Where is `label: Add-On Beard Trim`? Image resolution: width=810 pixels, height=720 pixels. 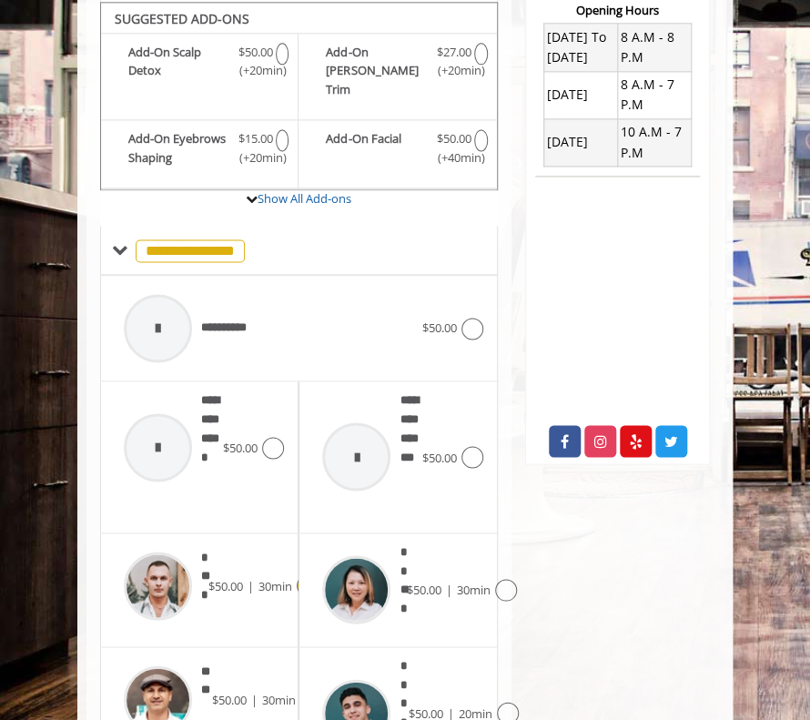 label: Add-On Beard Trim is located at coordinates (397, 73).